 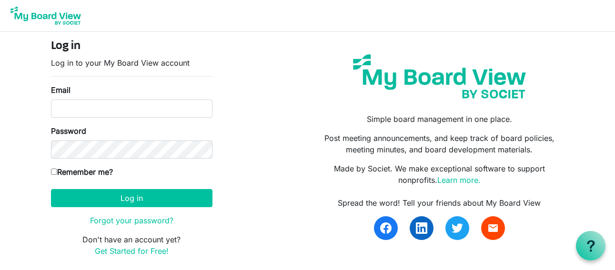 What do you see at coordinates (459, 180) in the screenshot?
I see `a: Learn more.` at bounding box center [459, 180].